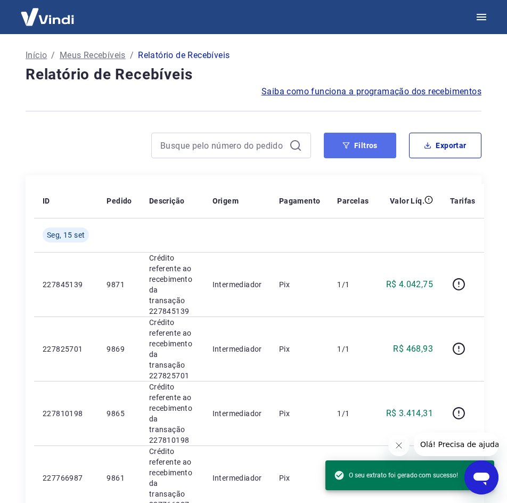 Image resolution: width=507 pixels, height=503 pixels. What do you see at coordinates (119, 201) in the screenshot?
I see `p: Pedido` at bounding box center [119, 201].